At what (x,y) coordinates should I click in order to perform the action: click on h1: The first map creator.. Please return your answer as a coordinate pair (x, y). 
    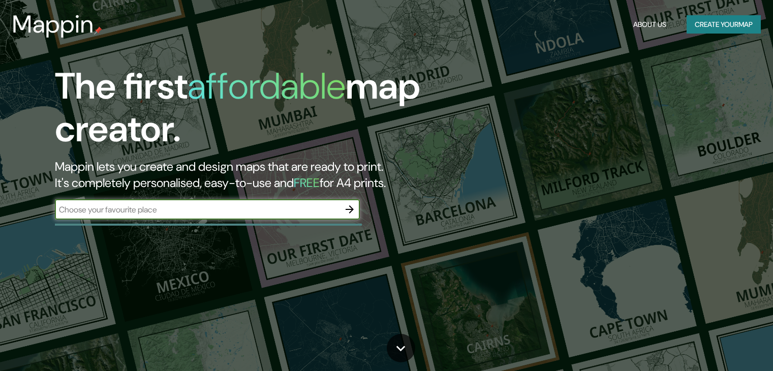
    Looking at the image, I should click on (248, 112).